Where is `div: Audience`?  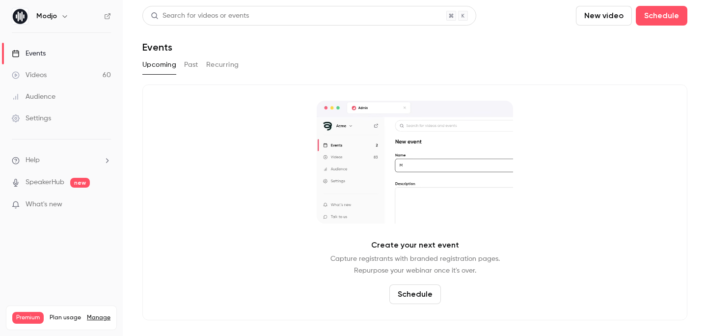
div: Audience is located at coordinates (33, 97).